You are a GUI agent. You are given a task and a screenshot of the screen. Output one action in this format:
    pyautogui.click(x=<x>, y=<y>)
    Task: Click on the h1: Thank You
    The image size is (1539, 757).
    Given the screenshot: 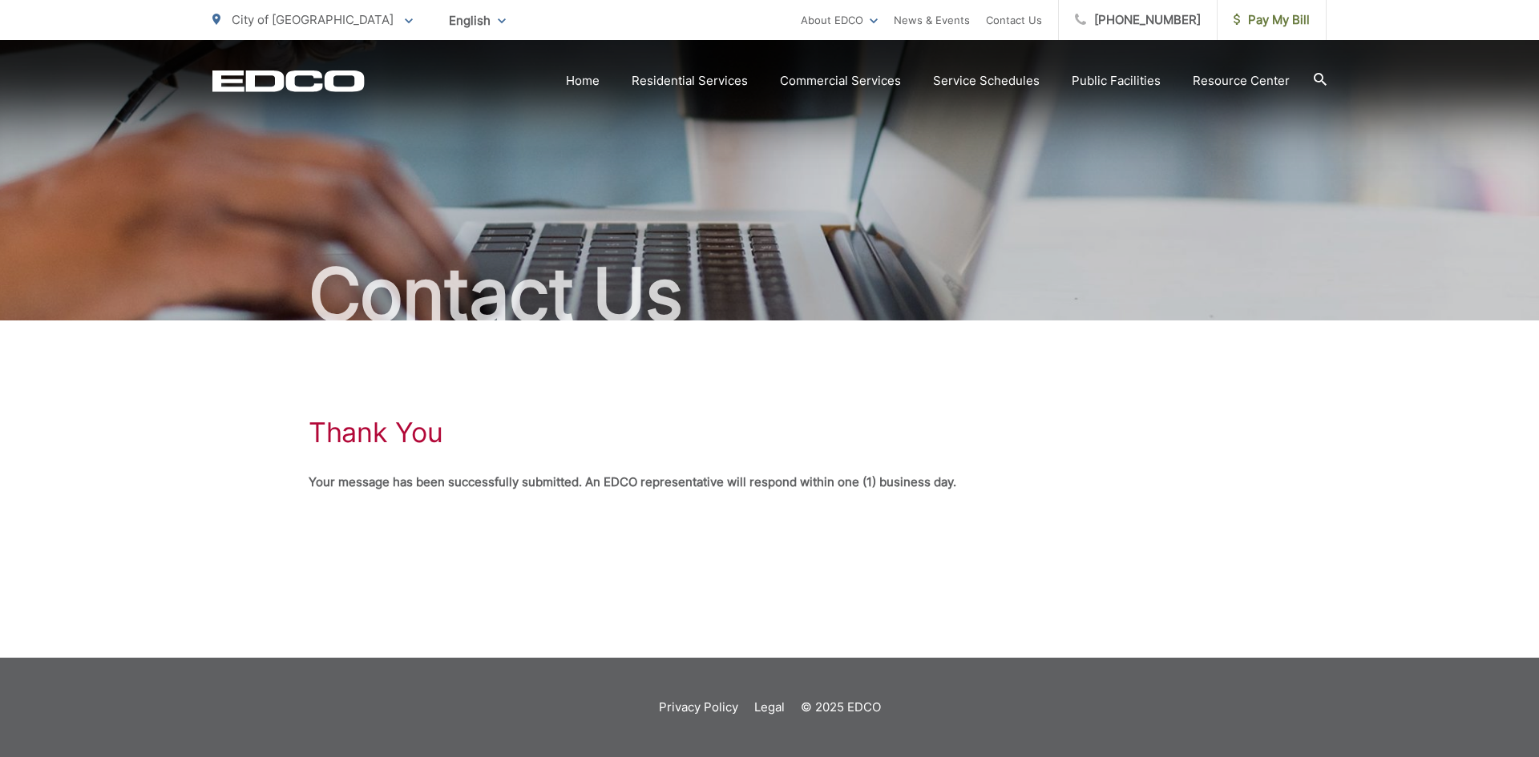 What is the action you would take?
    pyautogui.click(x=375, y=433)
    